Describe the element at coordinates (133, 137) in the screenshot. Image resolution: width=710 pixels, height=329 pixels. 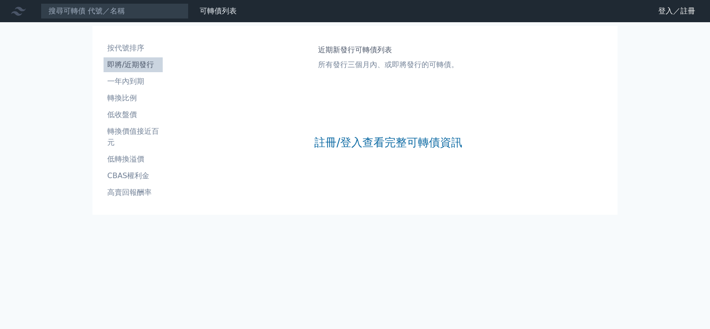
I see `li: 轉換價值接近百元` at that location.